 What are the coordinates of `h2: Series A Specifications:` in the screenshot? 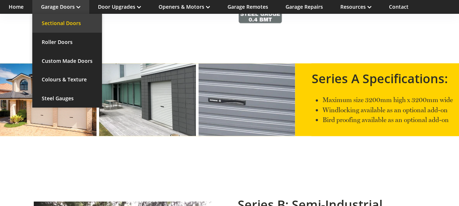 It's located at (385, 78).